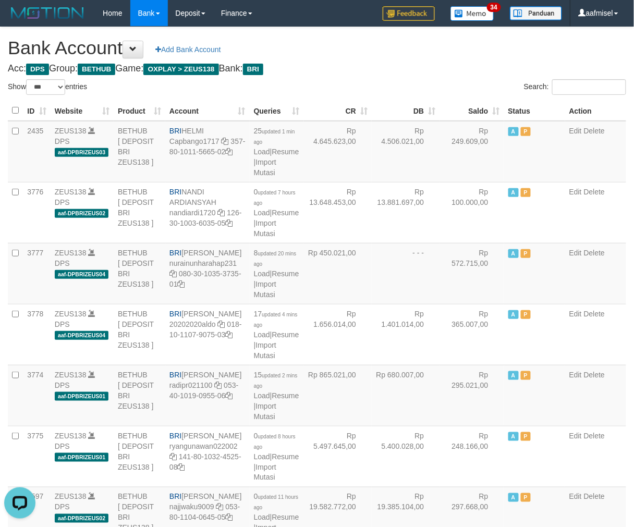 The image size is (634, 527). What do you see at coordinates (181, 284) in the screenshot?
I see `a: Copy 080301035373501 to clipboard` at bounding box center [181, 284].